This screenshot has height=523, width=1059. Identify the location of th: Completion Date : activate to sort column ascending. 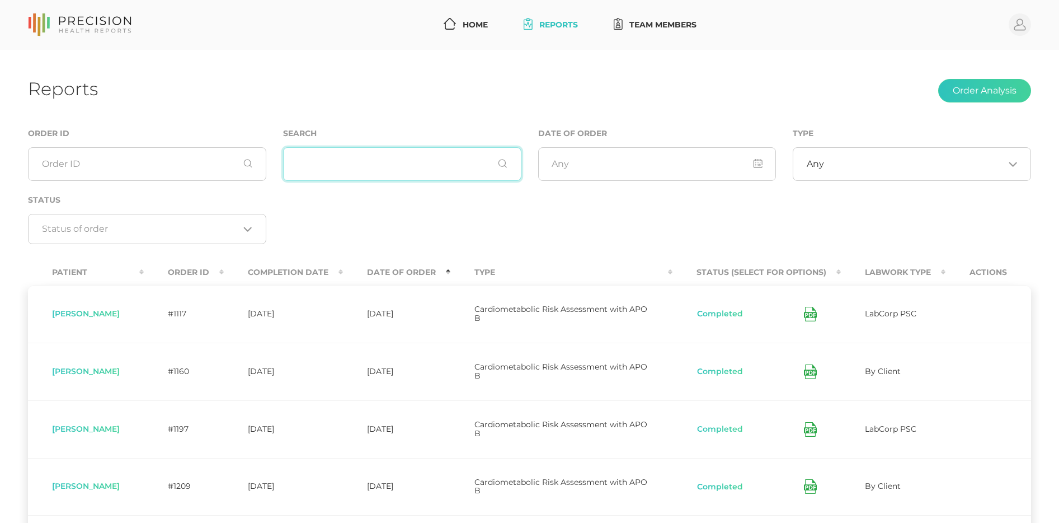
(283, 272).